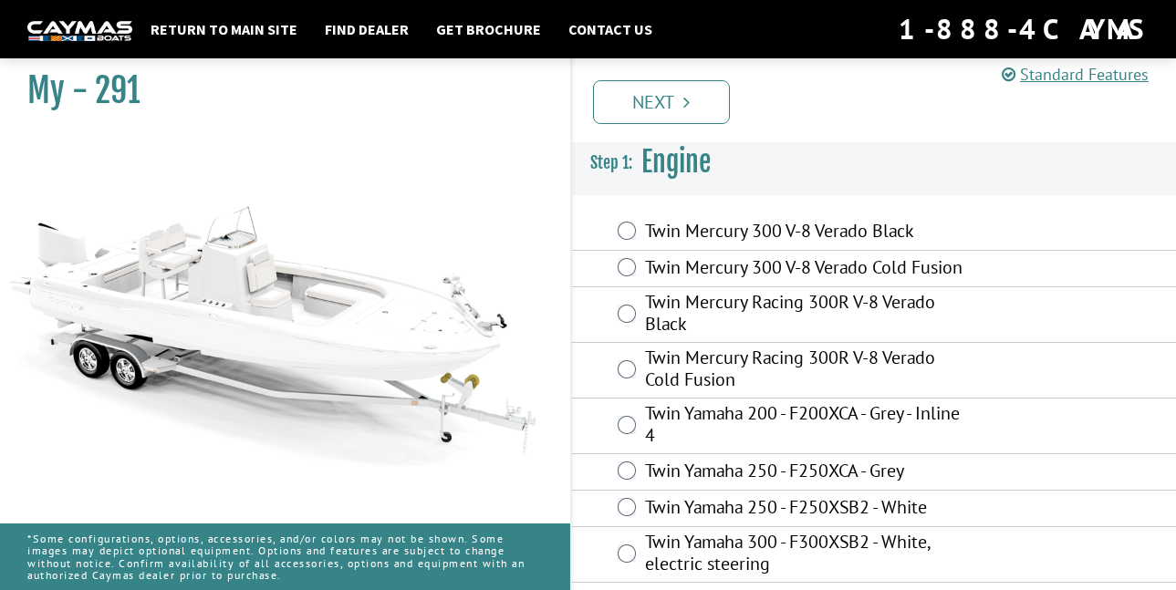  Describe the element at coordinates (1024, 29) in the screenshot. I see `div: 1-888-4CAYMAS` at that location.